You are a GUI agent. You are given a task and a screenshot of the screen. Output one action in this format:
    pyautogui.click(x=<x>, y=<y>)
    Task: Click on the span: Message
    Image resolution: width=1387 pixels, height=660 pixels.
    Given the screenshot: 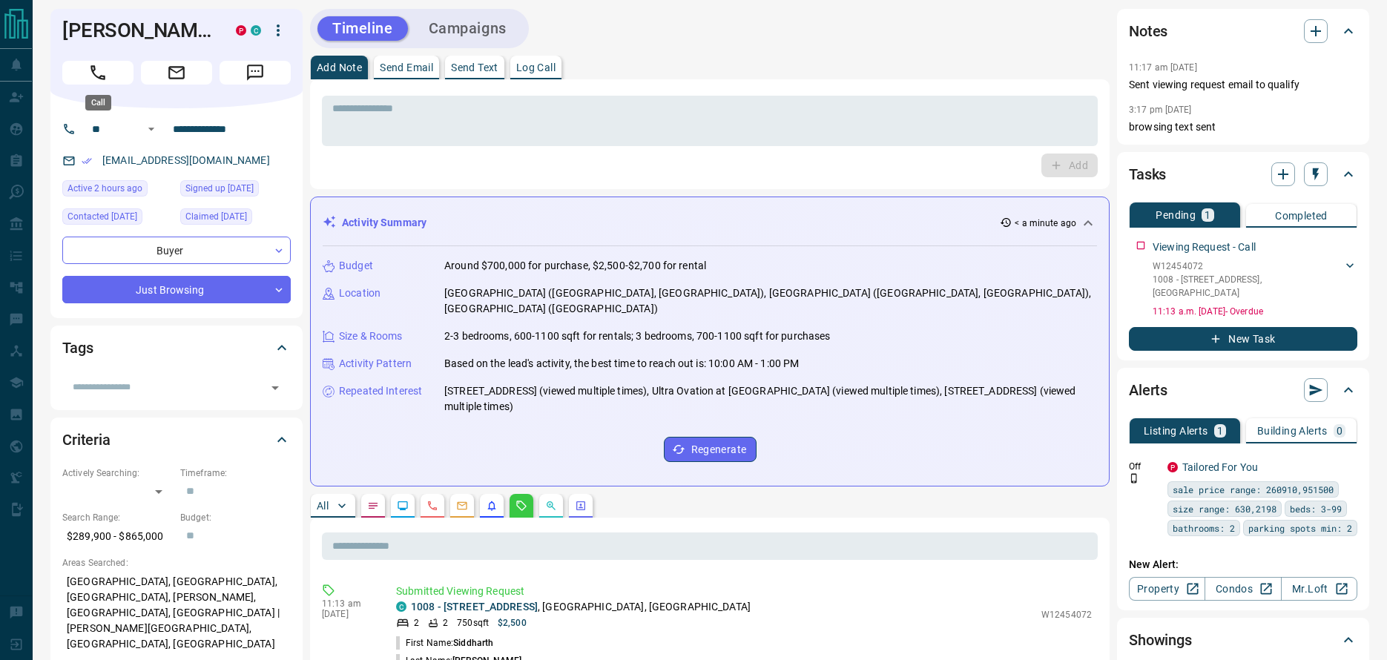 What is the action you would take?
    pyautogui.click(x=255, y=73)
    